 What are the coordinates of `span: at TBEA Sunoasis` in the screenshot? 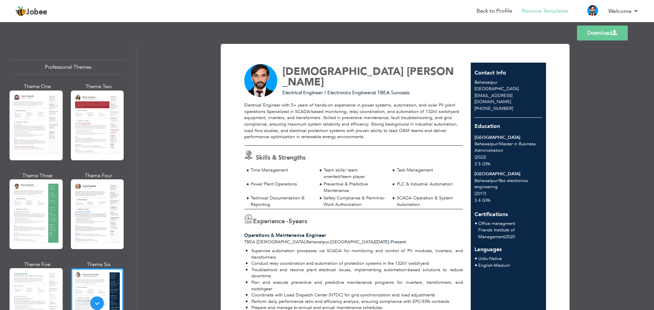 It's located at (391, 93).